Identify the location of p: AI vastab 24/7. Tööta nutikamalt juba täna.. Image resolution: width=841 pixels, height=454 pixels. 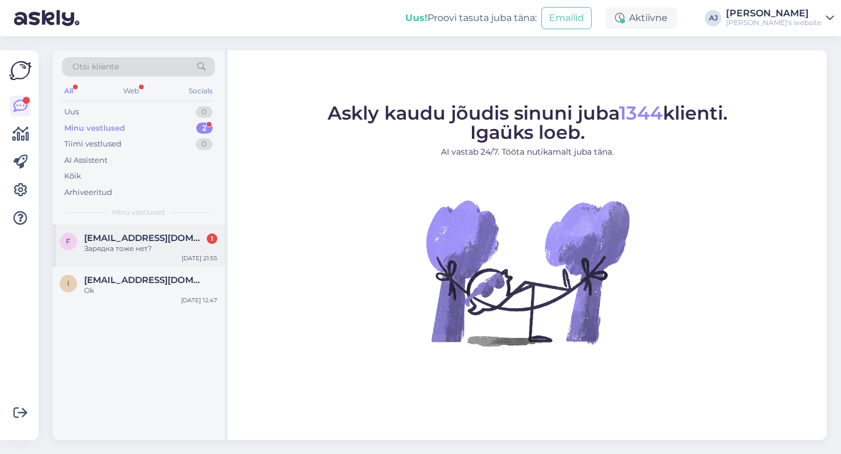
(527, 152).